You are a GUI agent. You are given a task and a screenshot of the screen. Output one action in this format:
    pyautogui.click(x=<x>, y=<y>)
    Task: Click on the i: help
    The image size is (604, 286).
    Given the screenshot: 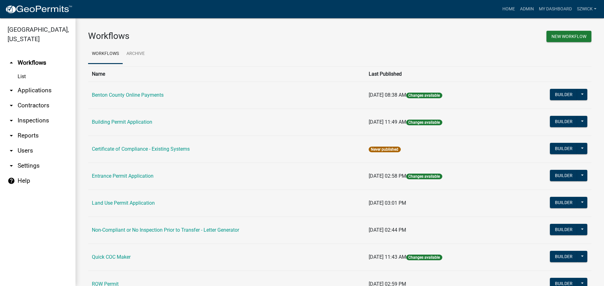 What is the action you would take?
    pyautogui.click(x=11, y=181)
    